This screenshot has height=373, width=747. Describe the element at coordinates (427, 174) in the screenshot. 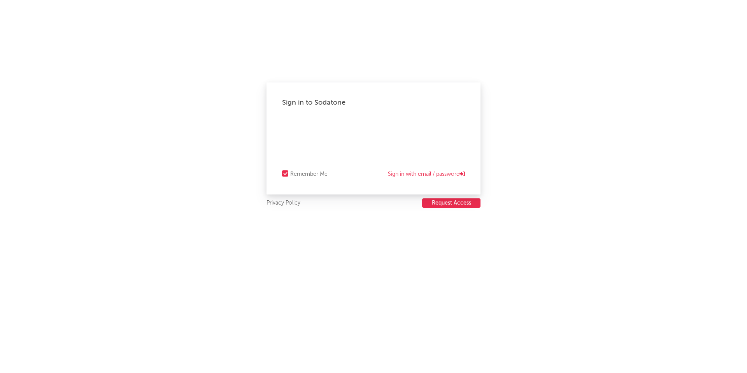

I see `a: Sign in with email / password` at that location.